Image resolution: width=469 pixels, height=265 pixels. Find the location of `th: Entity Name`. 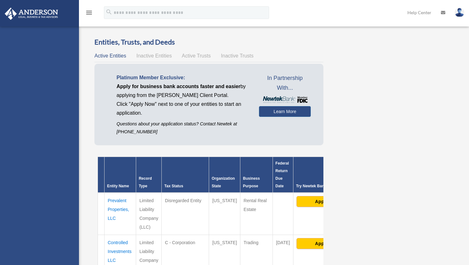

th: Entity Name is located at coordinates (120, 175).